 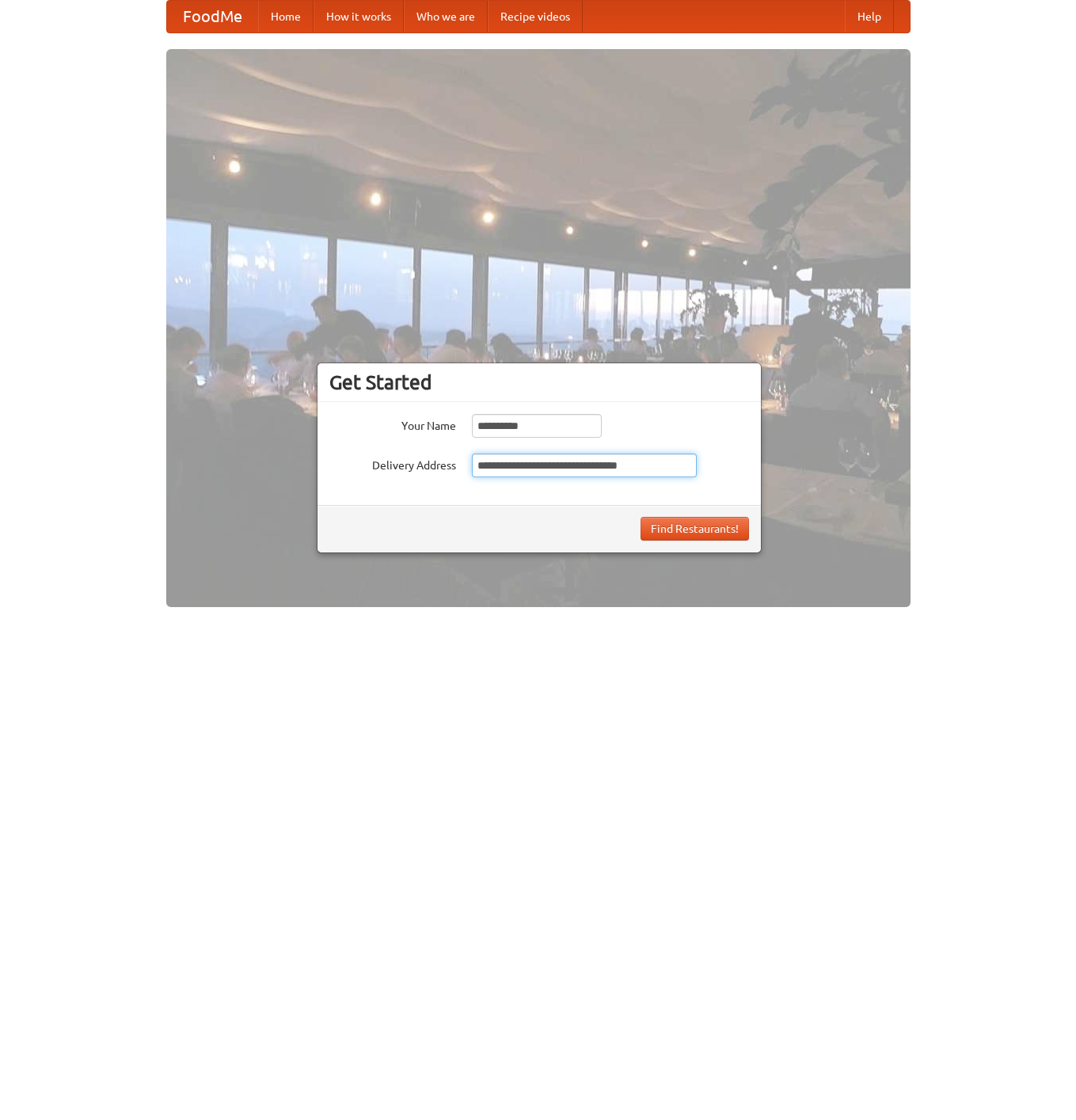 What do you see at coordinates (359, 16) in the screenshot?
I see `a: How it works` at bounding box center [359, 16].